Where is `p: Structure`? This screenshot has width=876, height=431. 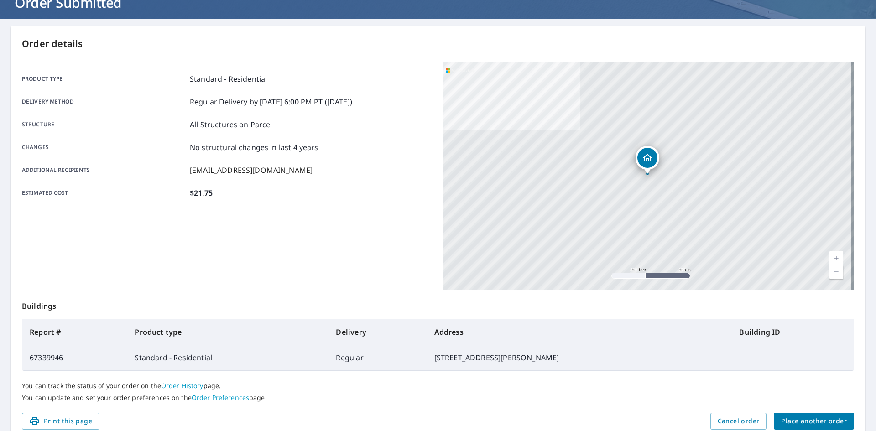
p: Structure is located at coordinates (104, 125).